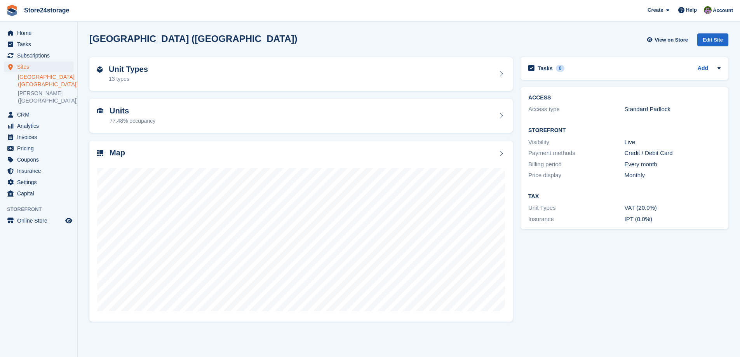 The width and height of the screenshot is (740, 357). I want to click on a: Unit Types 13 types, so click(301, 74).